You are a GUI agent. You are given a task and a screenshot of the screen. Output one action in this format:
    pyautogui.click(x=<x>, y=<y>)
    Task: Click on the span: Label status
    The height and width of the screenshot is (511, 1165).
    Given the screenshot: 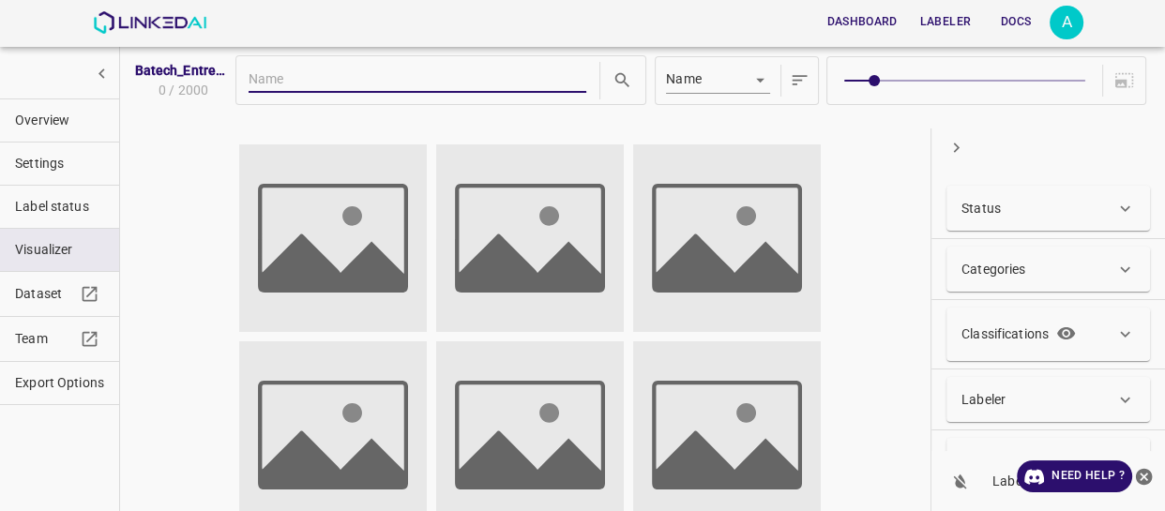 What is the action you would take?
    pyautogui.click(x=59, y=206)
    